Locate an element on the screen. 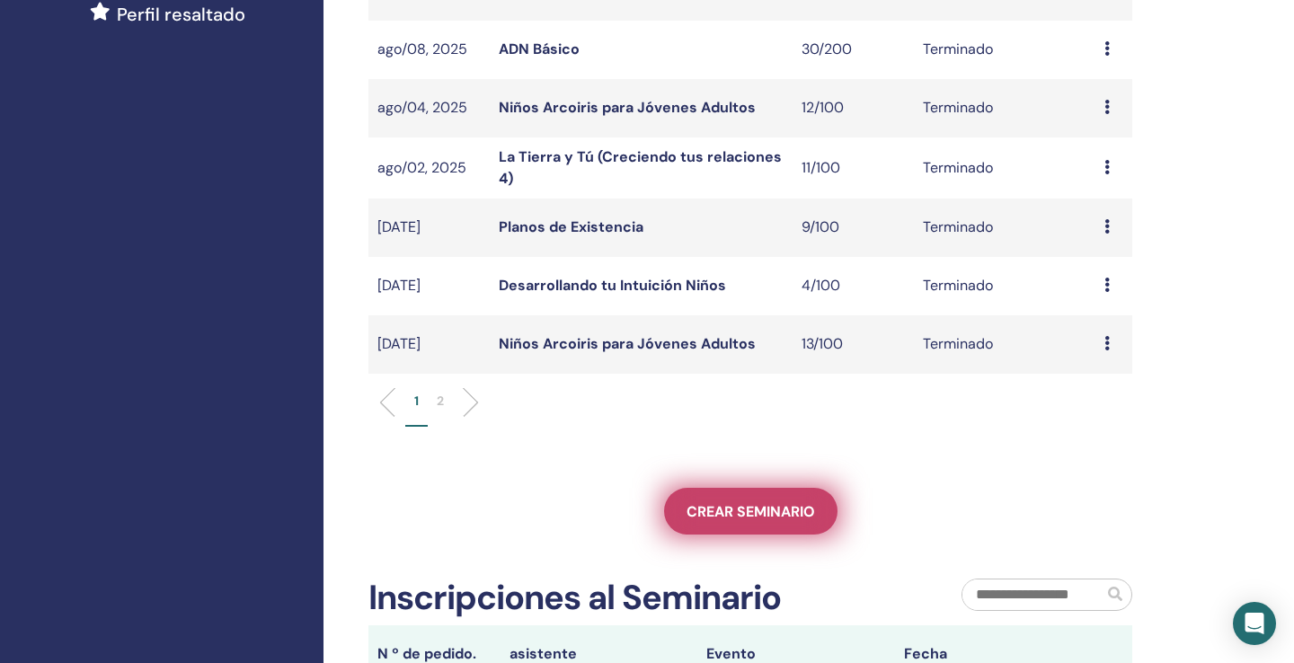 Image resolution: width=1294 pixels, height=663 pixels. a: Planos de Existencia is located at coordinates (571, 226).